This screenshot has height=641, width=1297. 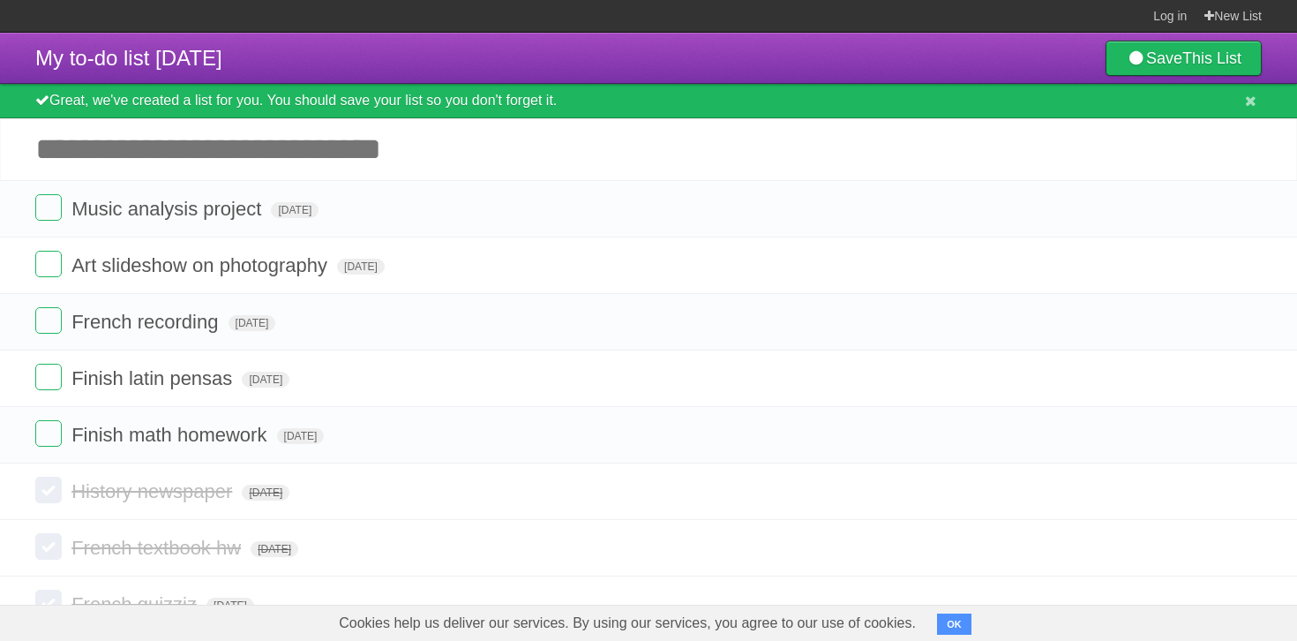 What do you see at coordinates (136, 604) in the screenshot?
I see `span: French quizziz` at bounding box center [136, 604].